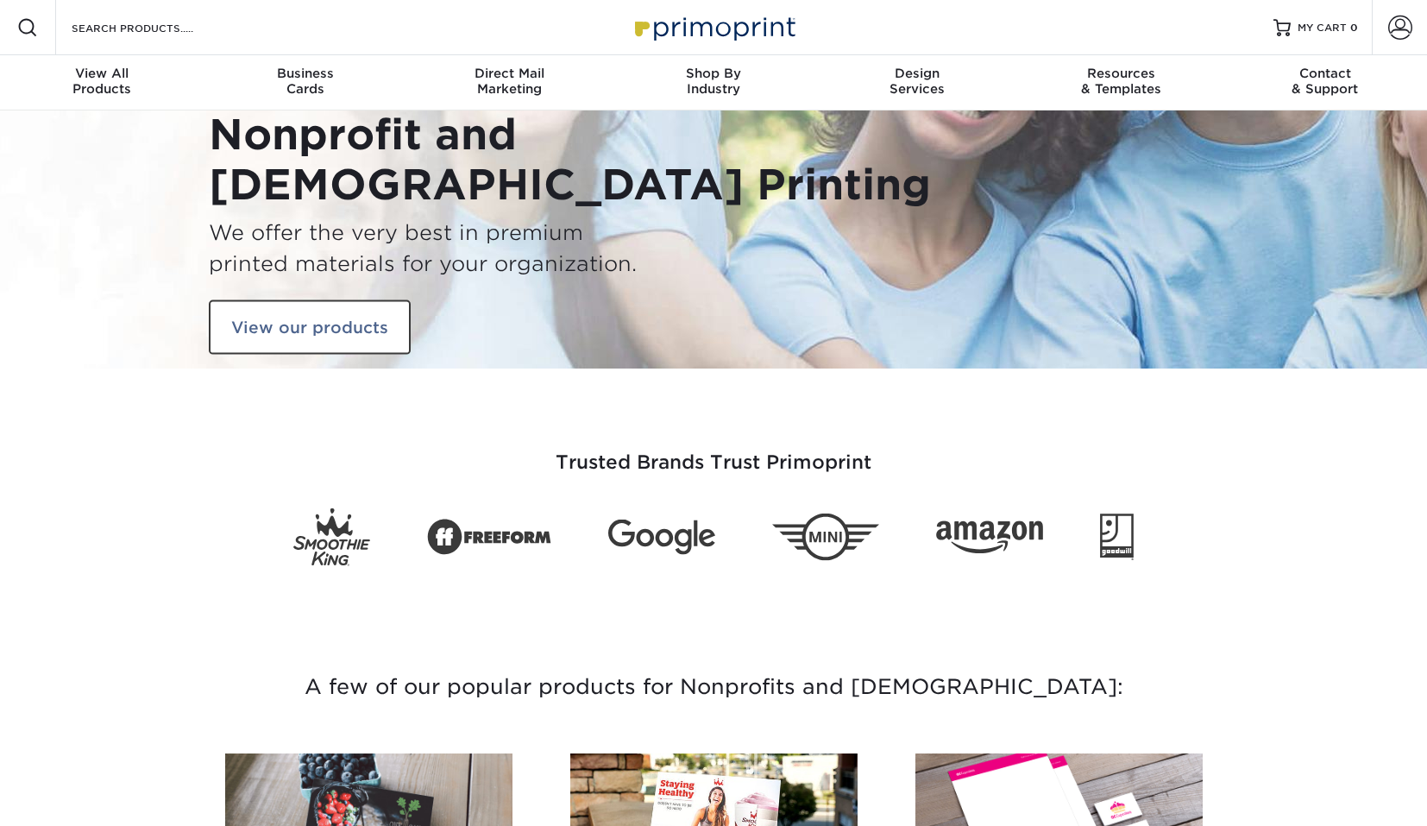 This screenshot has width=1427, height=826. Describe the element at coordinates (1121, 81) in the screenshot. I see `div: & Templates` at that location.